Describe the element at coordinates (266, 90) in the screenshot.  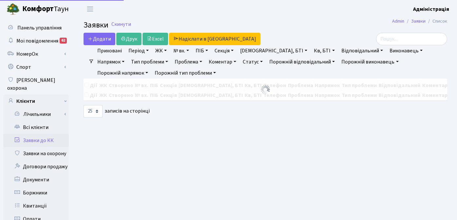
I see `img: Обробка...` at that location.